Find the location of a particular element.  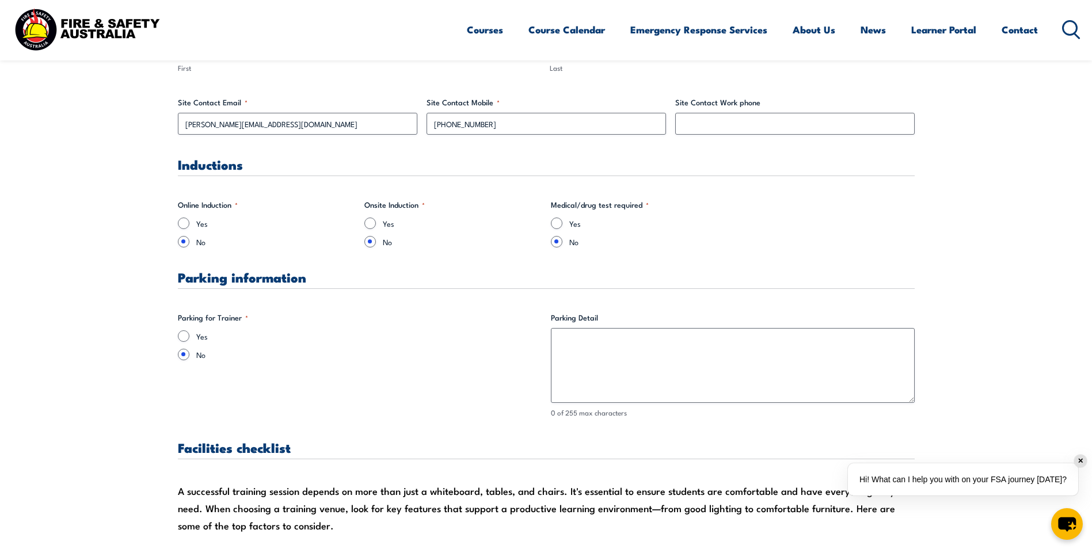

a: Course Calendar is located at coordinates (567, 29).